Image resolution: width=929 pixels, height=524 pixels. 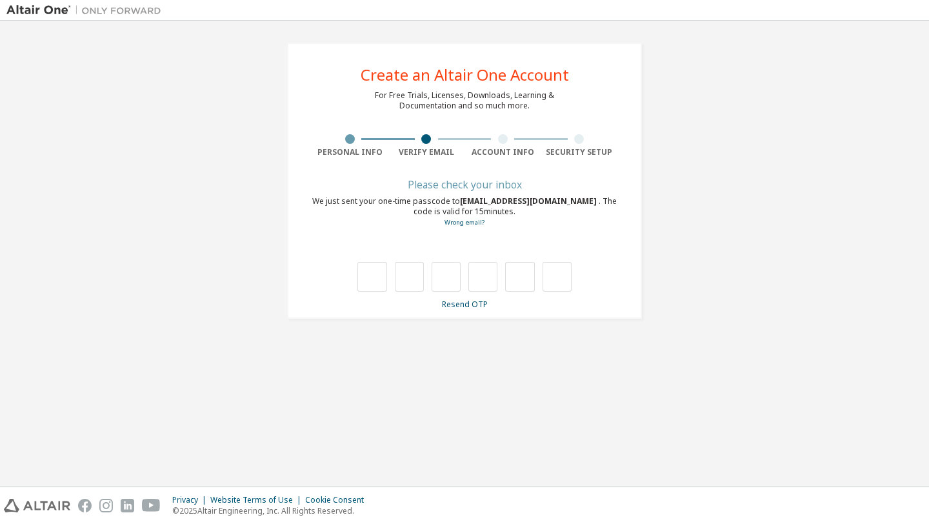 I want to click on div: Privacy, so click(x=191, y=500).